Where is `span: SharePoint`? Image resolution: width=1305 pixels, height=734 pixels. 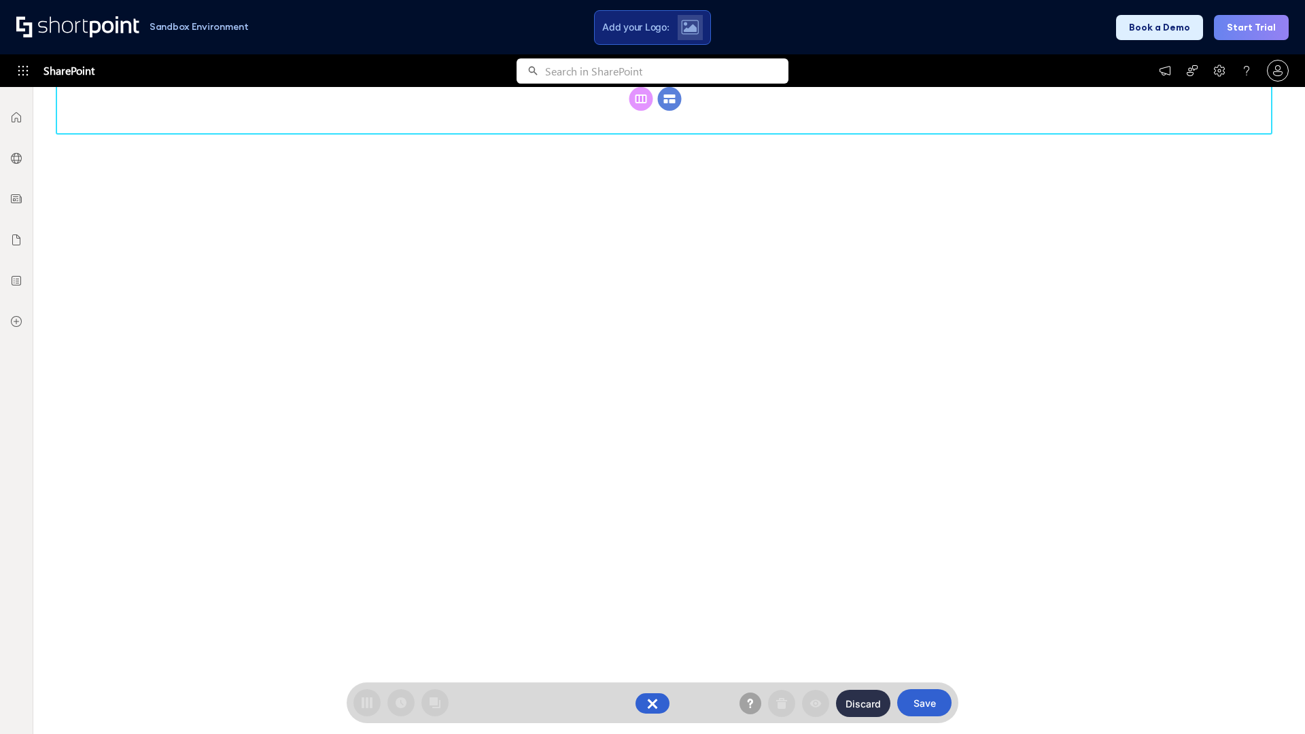 span: SharePoint is located at coordinates (69, 71).